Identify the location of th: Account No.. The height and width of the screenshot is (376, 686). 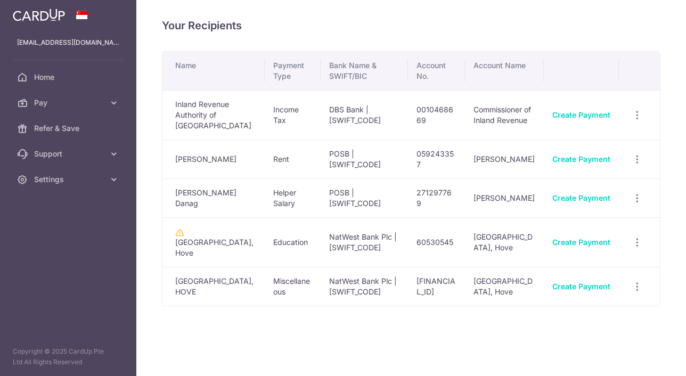
(436, 71).